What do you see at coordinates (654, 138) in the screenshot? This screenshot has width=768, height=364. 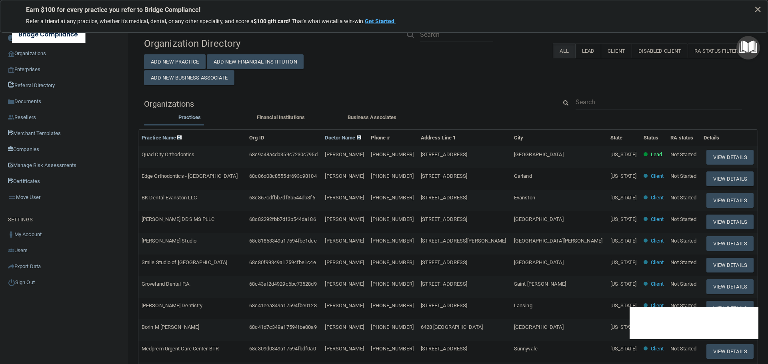 I see `th: Status` at bounding box center [654, 138].